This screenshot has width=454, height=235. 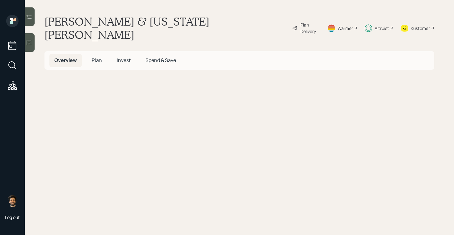 I want to click on div: Kustomer, so click(x=420, y=28).